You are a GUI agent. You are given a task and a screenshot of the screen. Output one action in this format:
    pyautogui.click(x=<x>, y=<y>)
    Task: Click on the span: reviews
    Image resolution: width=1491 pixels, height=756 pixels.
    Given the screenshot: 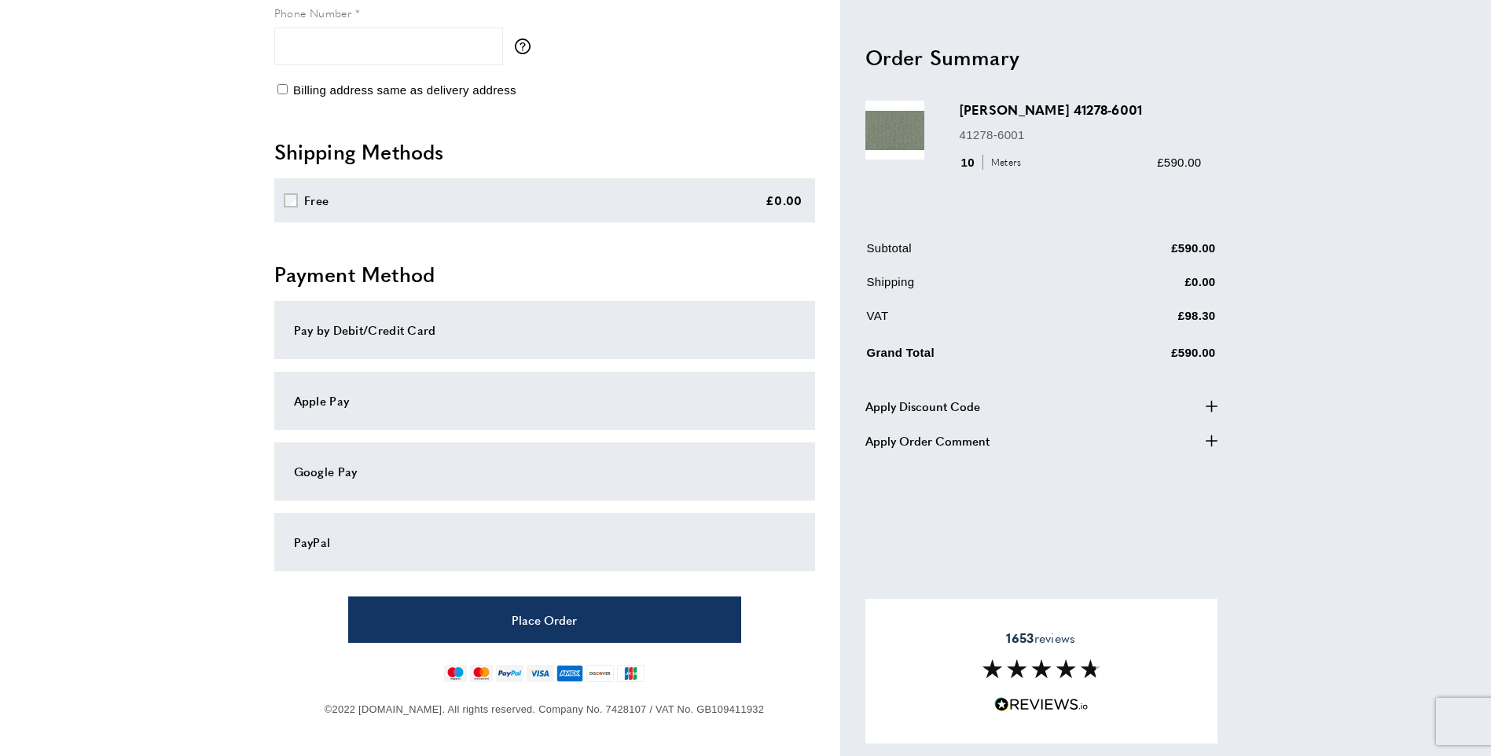 What is the action you would take?
    pyautogui.click(x=1041, y=638)
    